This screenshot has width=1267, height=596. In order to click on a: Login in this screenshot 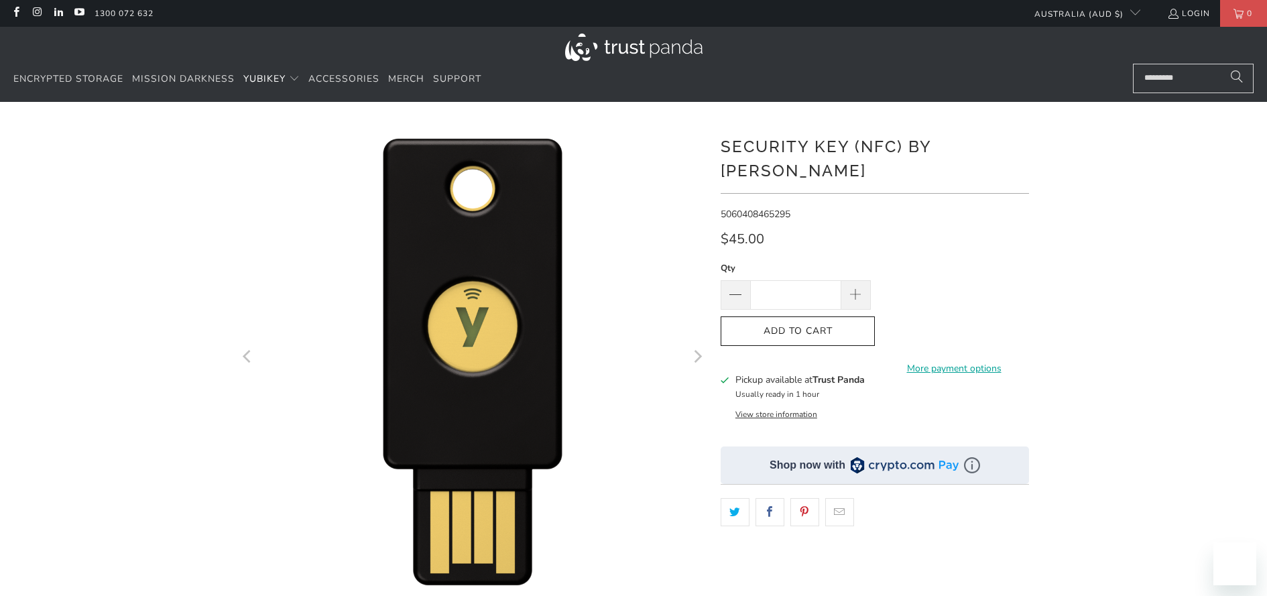, I will do `click(1188, 13)`.